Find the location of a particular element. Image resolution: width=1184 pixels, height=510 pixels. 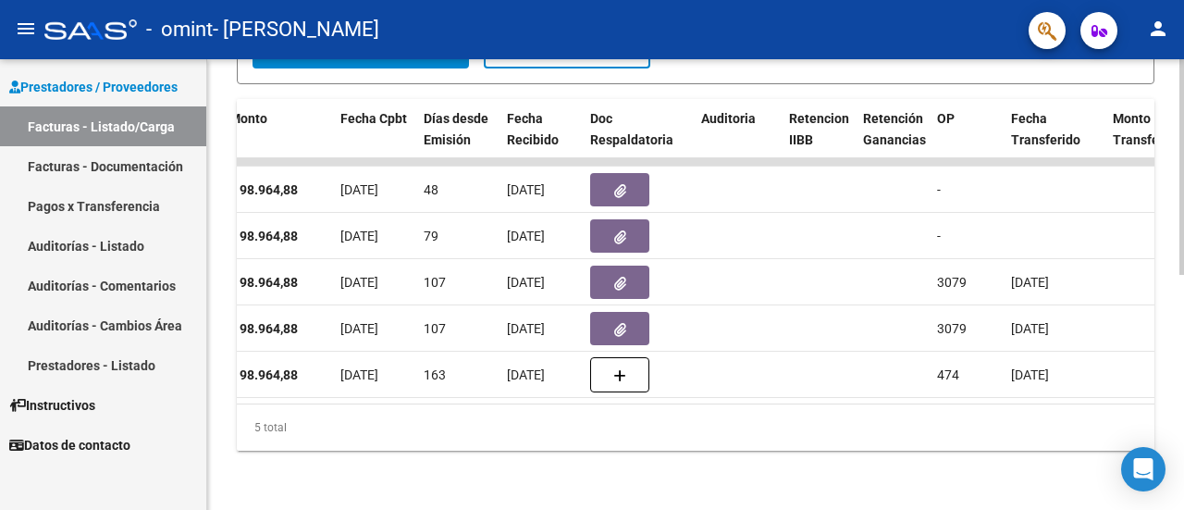

span: OP is located at coordinates (945, 118).